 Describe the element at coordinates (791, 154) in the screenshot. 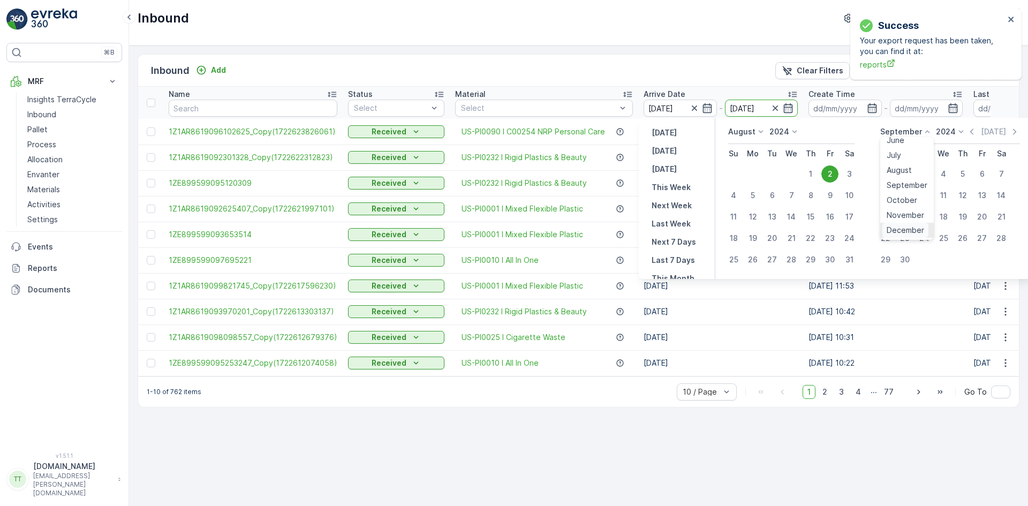

I see `th: Wednesday` at that location.